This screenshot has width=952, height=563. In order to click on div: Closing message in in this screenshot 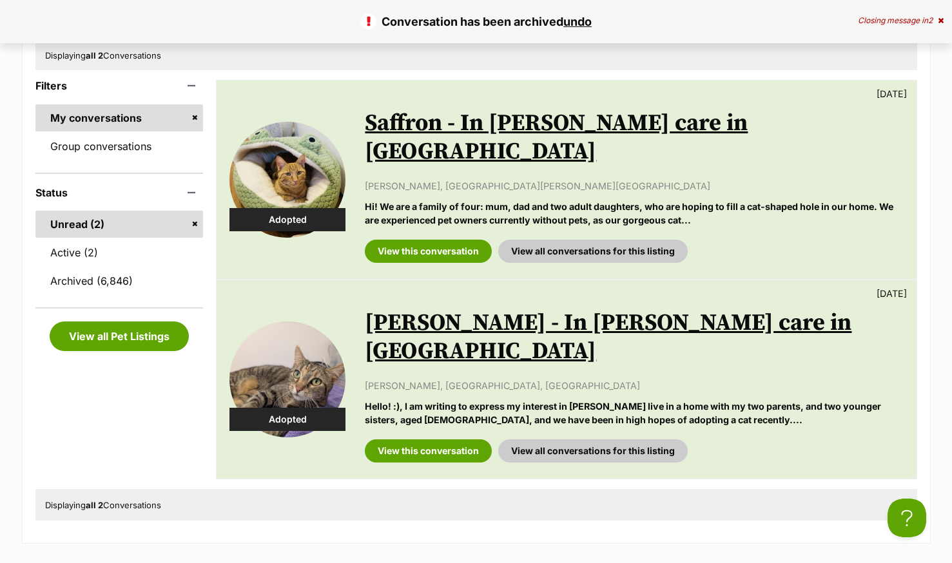, I will do `click(901, 21)`.